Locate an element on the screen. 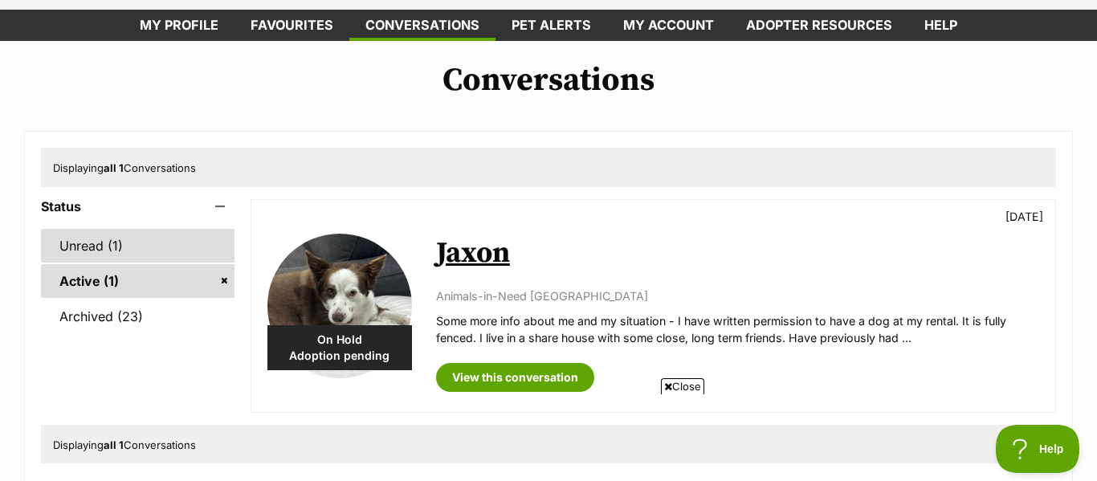 This screenshot has width=1097, height=481. a: My account is located at coordinates (668, 25).